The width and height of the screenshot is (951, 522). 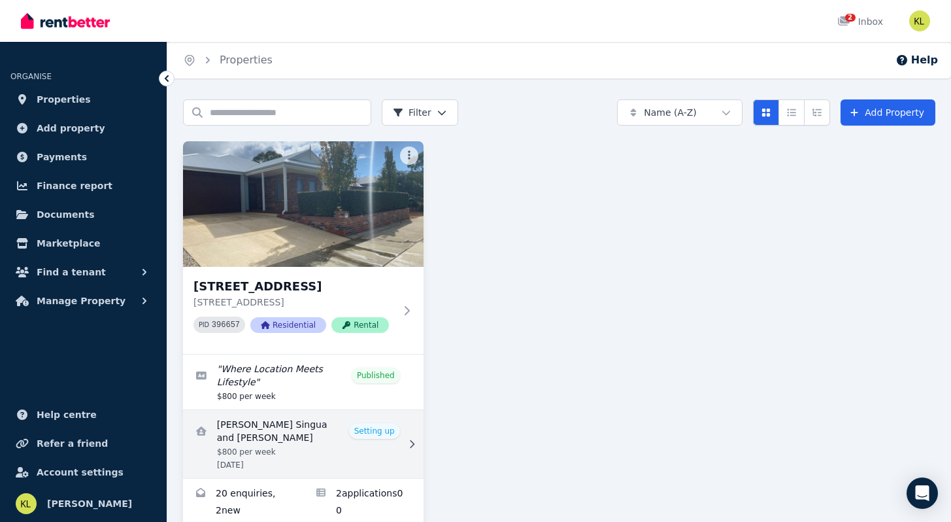 What do you see at coordinates (83, 414) in the screenshot?
I see `a: Help centre` at bounding box center [83, 414].